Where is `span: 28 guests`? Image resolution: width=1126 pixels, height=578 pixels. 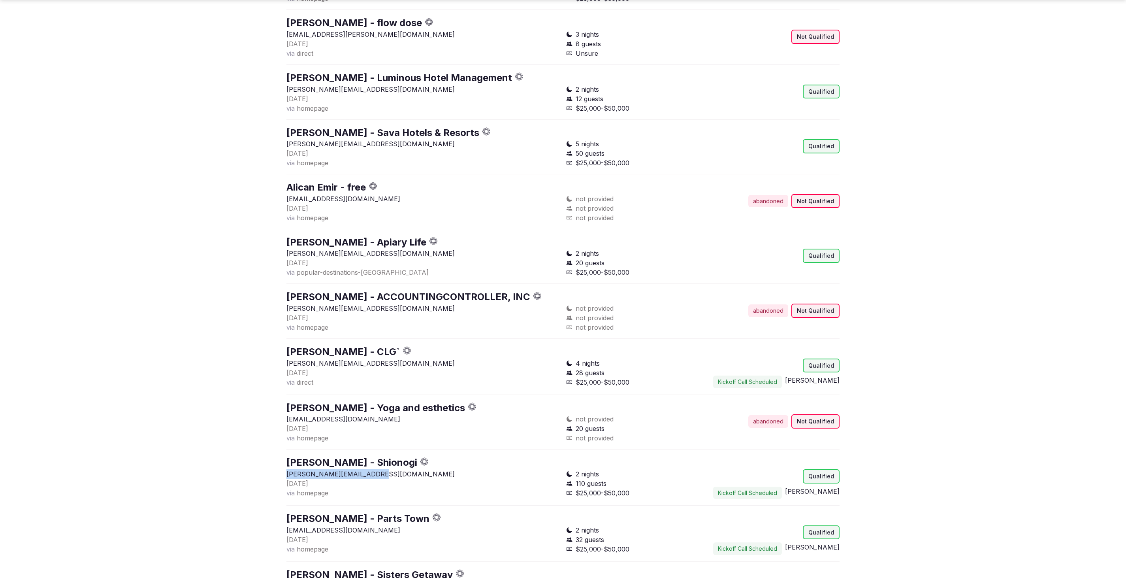 span: 28 guests is located at coordinates (590, 373).